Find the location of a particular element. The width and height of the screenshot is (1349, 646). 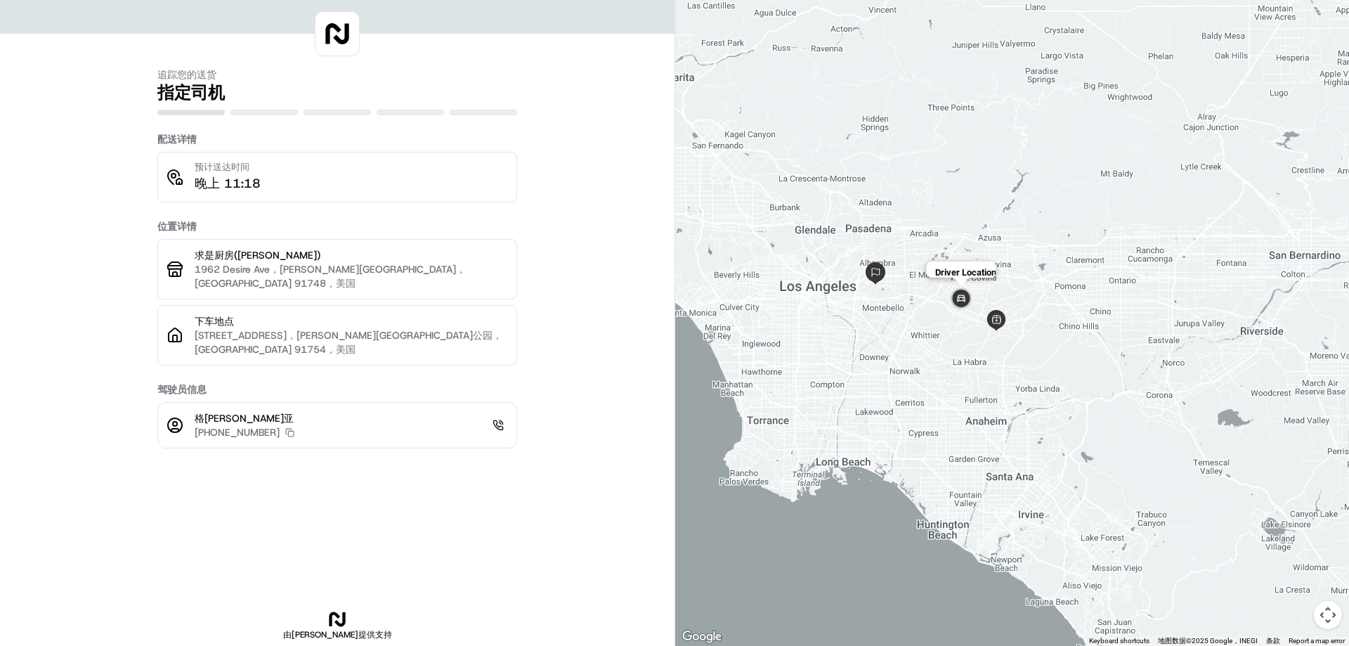

font: 晚上 11:18 is located at coordinates (228, 183).